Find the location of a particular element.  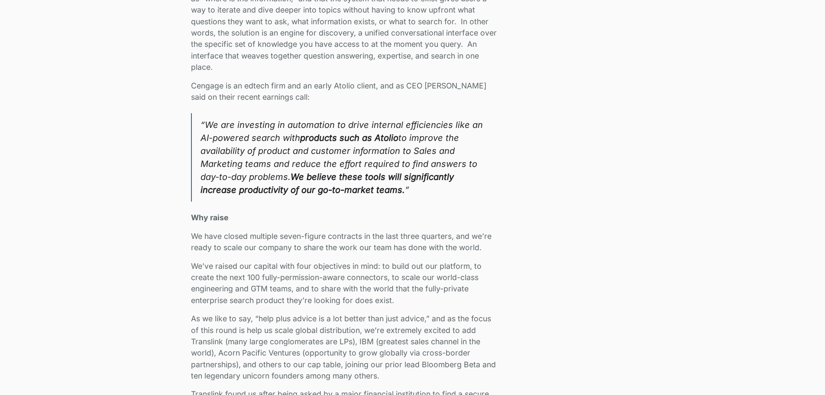

blockquote: “We are investing in automation to drive internal efficiencies like an AI-powered search with to ... is located at coordinates (346, 157).